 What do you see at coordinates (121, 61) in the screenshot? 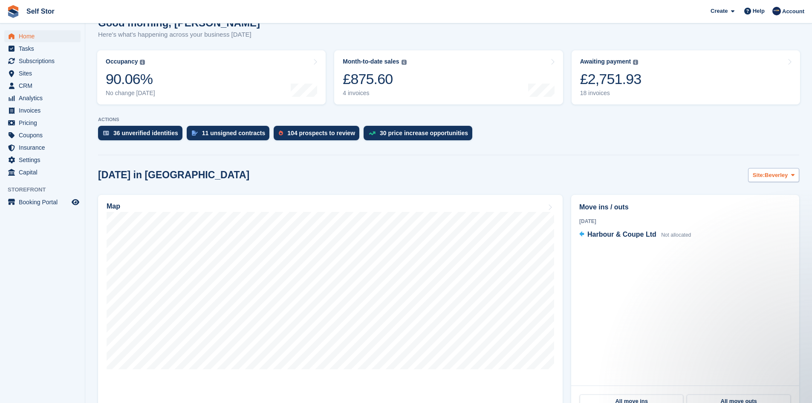
I see `div: Occupancy` at bounding box center [121, 61].